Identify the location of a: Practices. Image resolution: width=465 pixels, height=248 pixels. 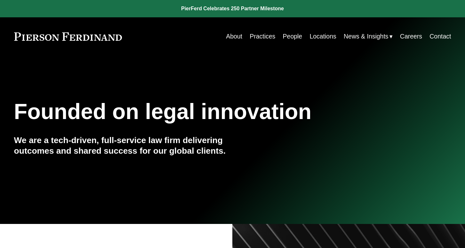
(263, 36).